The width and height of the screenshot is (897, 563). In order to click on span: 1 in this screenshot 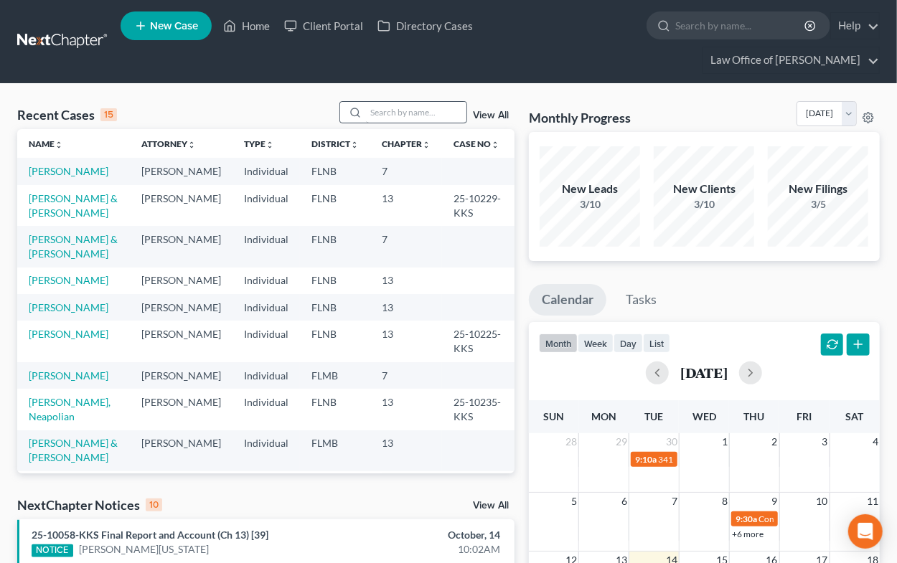, I will do `click(724, 442)`.